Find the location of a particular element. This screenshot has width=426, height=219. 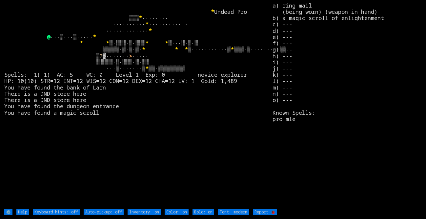

larn: Undead Pro ▒▒▒ ········ ·········· ············ ············· ···▒···▒····· ▒·▒▒▒·▒·▒▒▒ ▒···▒·▒·▒... is located at coordinates (138, 105).